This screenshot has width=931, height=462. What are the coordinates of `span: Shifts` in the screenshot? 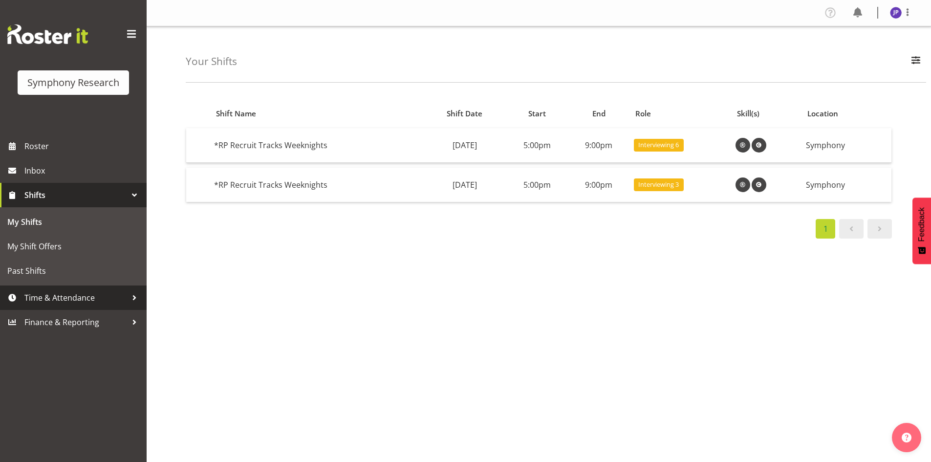 It's located at (76, 195).